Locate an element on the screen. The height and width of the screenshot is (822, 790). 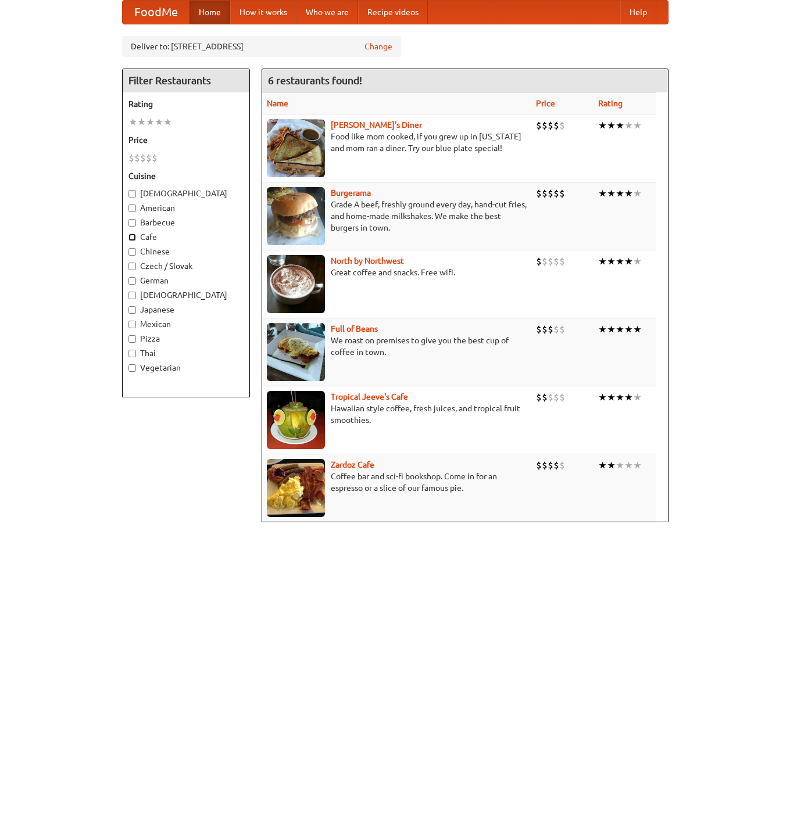
b: Tropical Jeeve's Cafe is located at coordinates (369, 397).